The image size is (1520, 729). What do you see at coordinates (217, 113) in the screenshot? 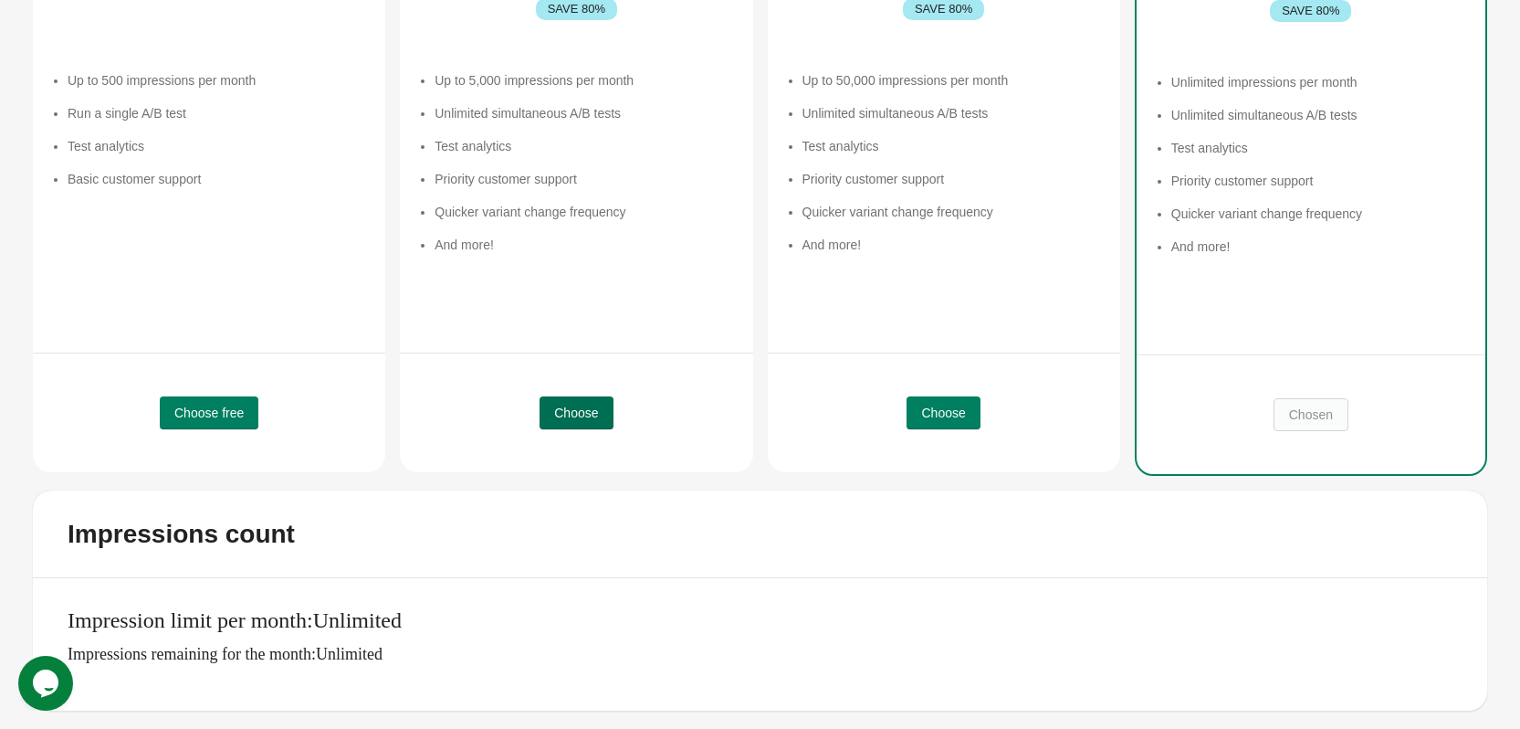
I see `li: Run a single A/B test` at bounding box center [217, 113].